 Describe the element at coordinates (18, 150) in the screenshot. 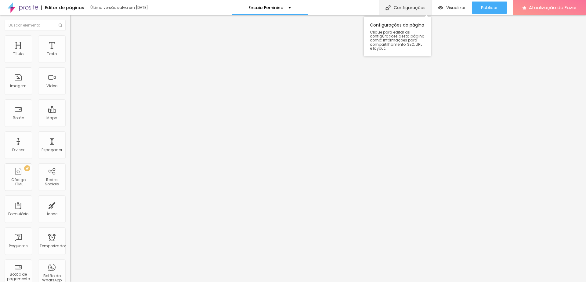

I see `font: Divisor` at that location.